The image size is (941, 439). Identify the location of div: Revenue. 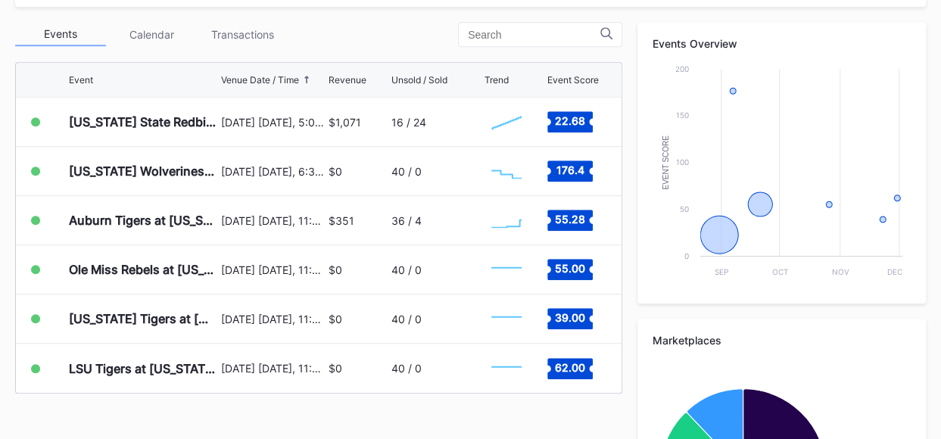
(347, 79).